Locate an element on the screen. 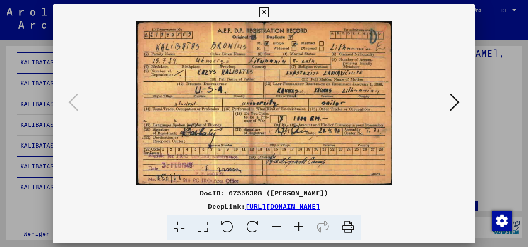  div: Zustimmung ändern is located at coordinates (501, 220).